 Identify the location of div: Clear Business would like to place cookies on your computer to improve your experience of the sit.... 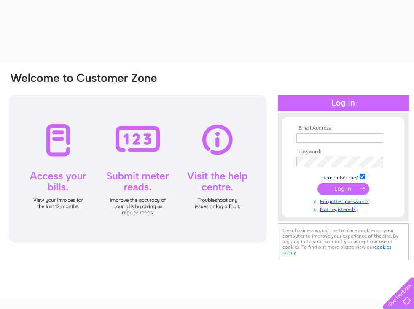
(343, 241).